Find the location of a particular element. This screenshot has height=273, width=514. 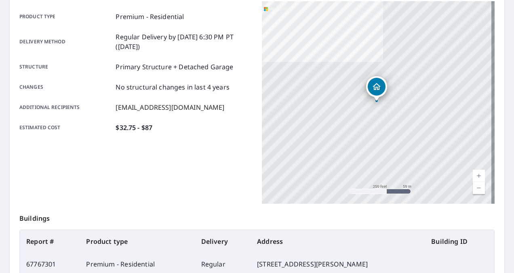

p: $32.75 - $87 is located at coordinates (134, 127).